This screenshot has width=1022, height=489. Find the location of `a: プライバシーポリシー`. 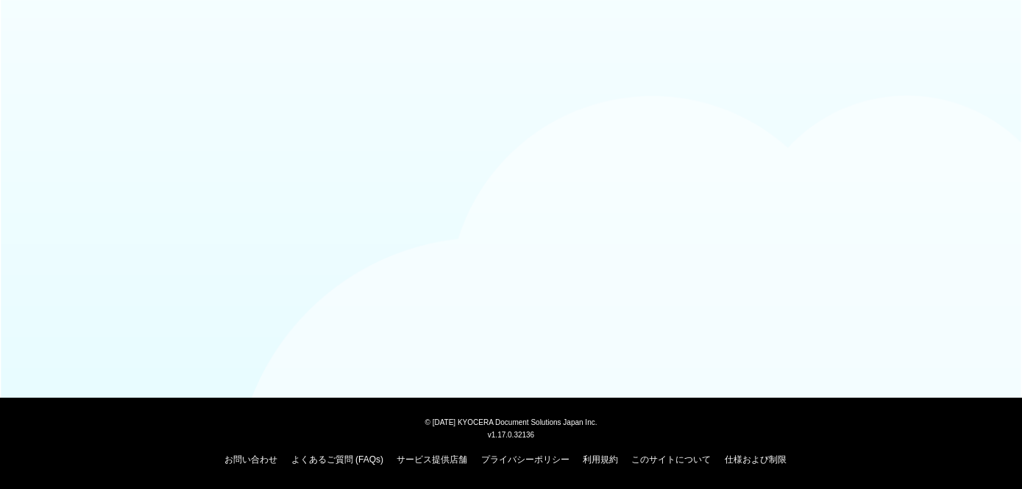

a: プライバシーポリシー is located at coordinates (525, 459).